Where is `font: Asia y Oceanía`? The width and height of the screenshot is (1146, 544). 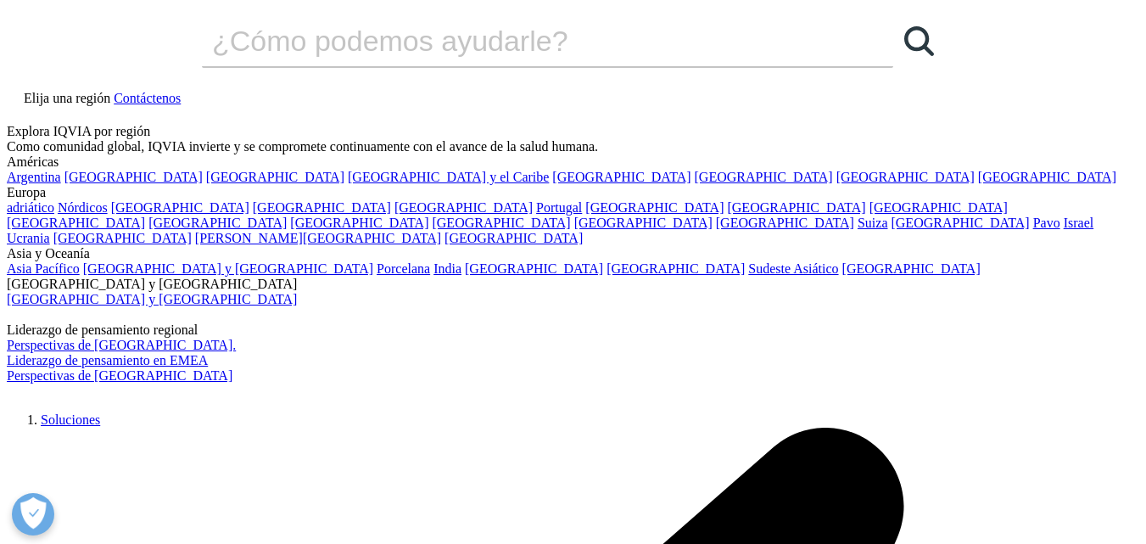 font: Asia y Oceanía is located at coordinates (48, 253).